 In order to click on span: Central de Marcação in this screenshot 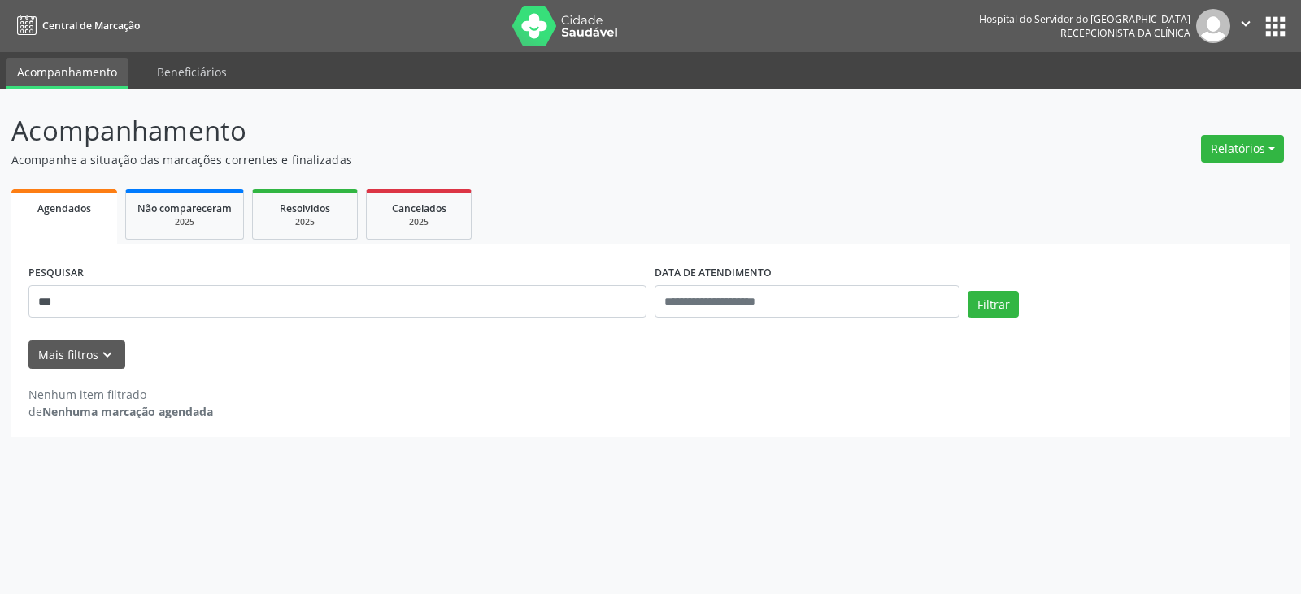, I will do `click(91, 25)`.